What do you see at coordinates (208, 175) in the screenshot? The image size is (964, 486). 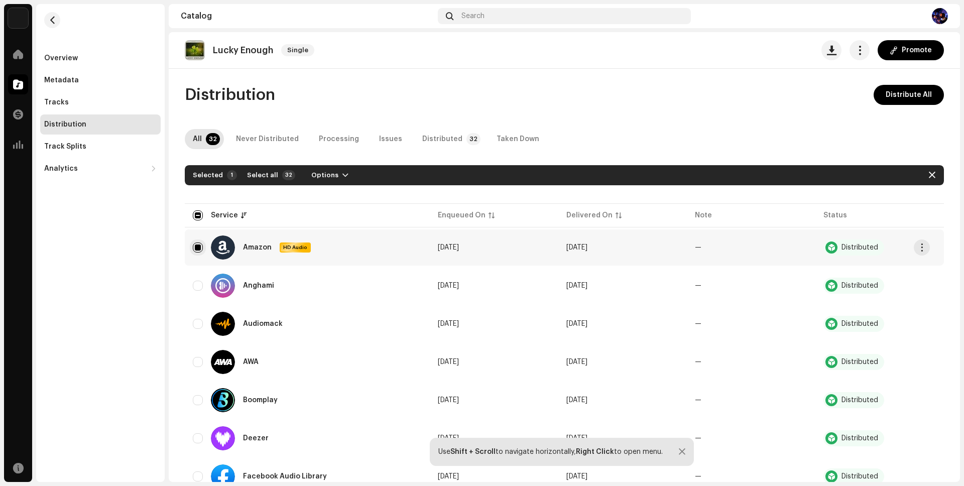 I see `div: Selected` at bounding box center [208, 175].